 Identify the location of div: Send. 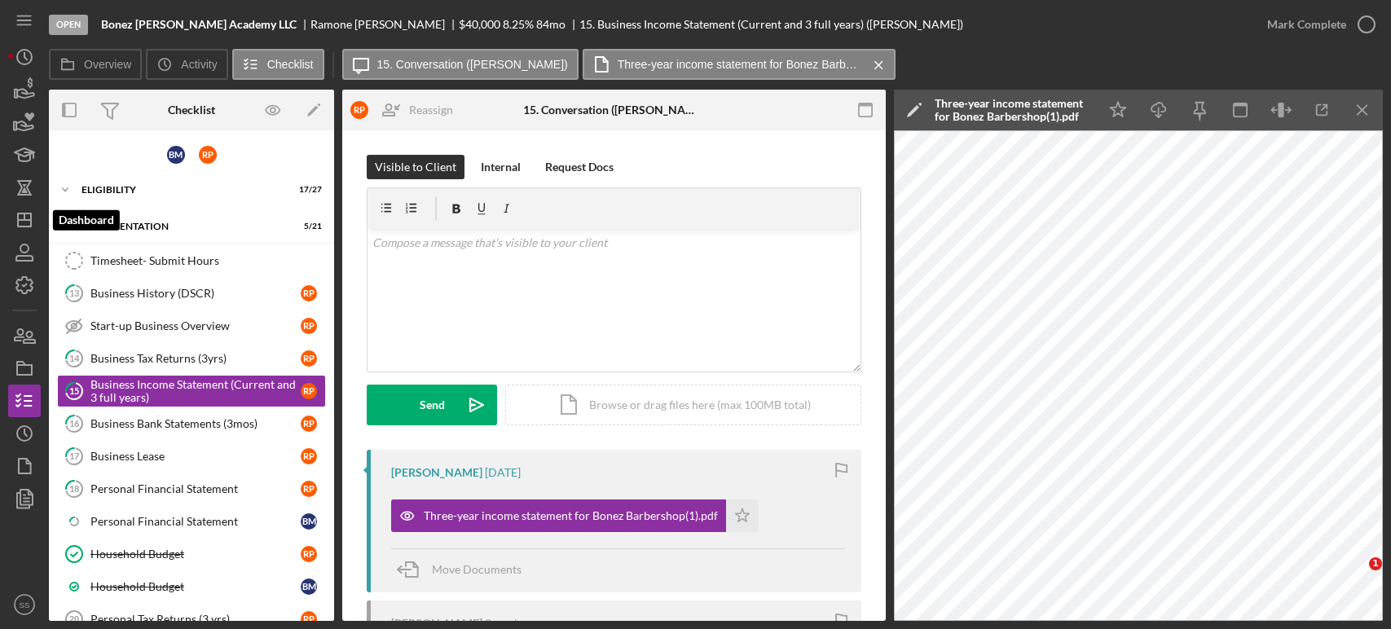
(432, 405).